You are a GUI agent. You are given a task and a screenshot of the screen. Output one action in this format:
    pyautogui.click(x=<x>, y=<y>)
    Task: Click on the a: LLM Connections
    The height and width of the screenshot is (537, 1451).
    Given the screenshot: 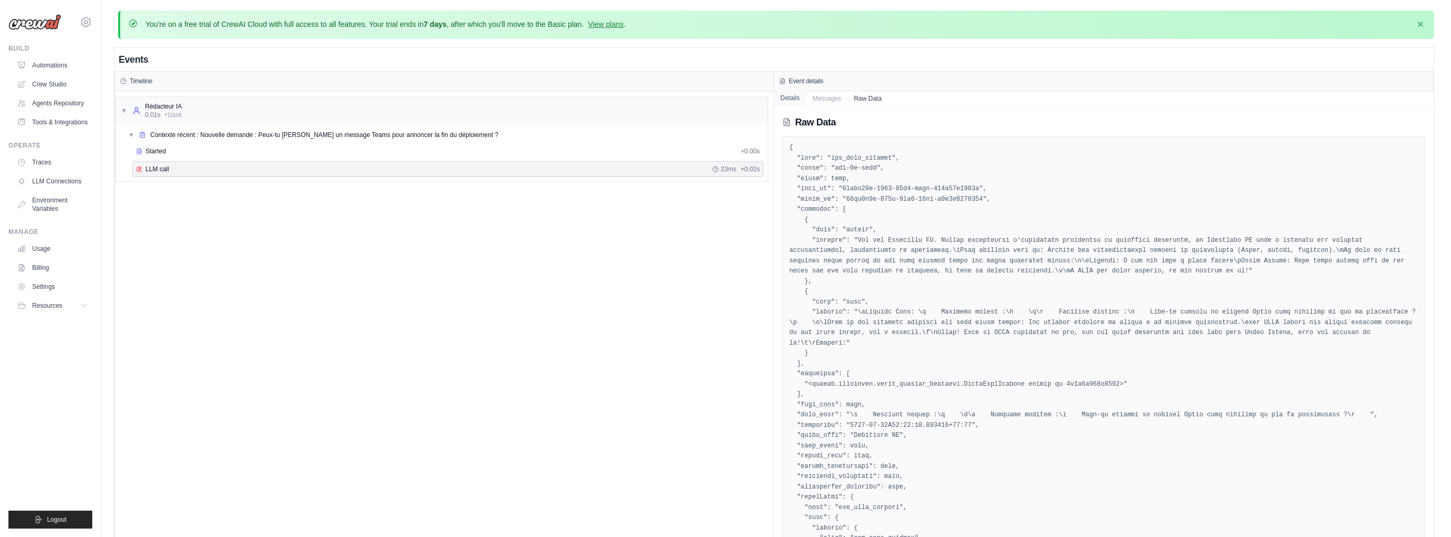 What is the action you would take?
    pyautogui.click(x=52, y=181)
    